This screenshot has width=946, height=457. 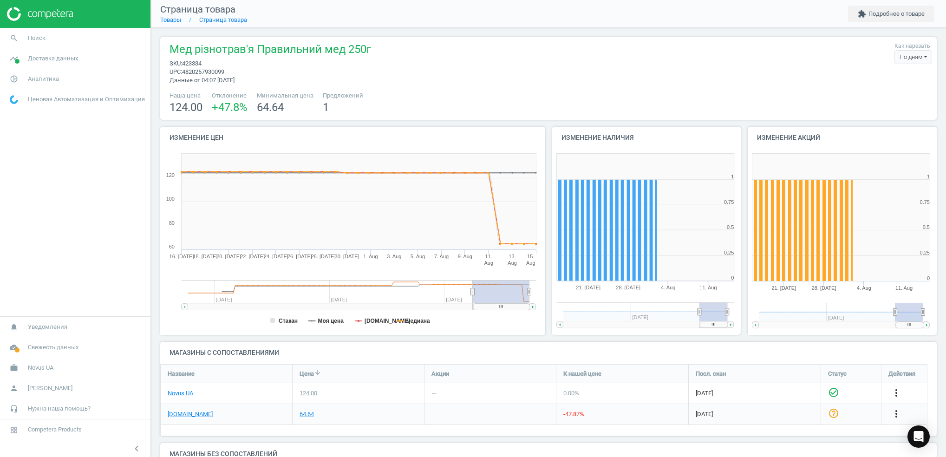 I want to click on span: Действия, so click(x=902, y=374).